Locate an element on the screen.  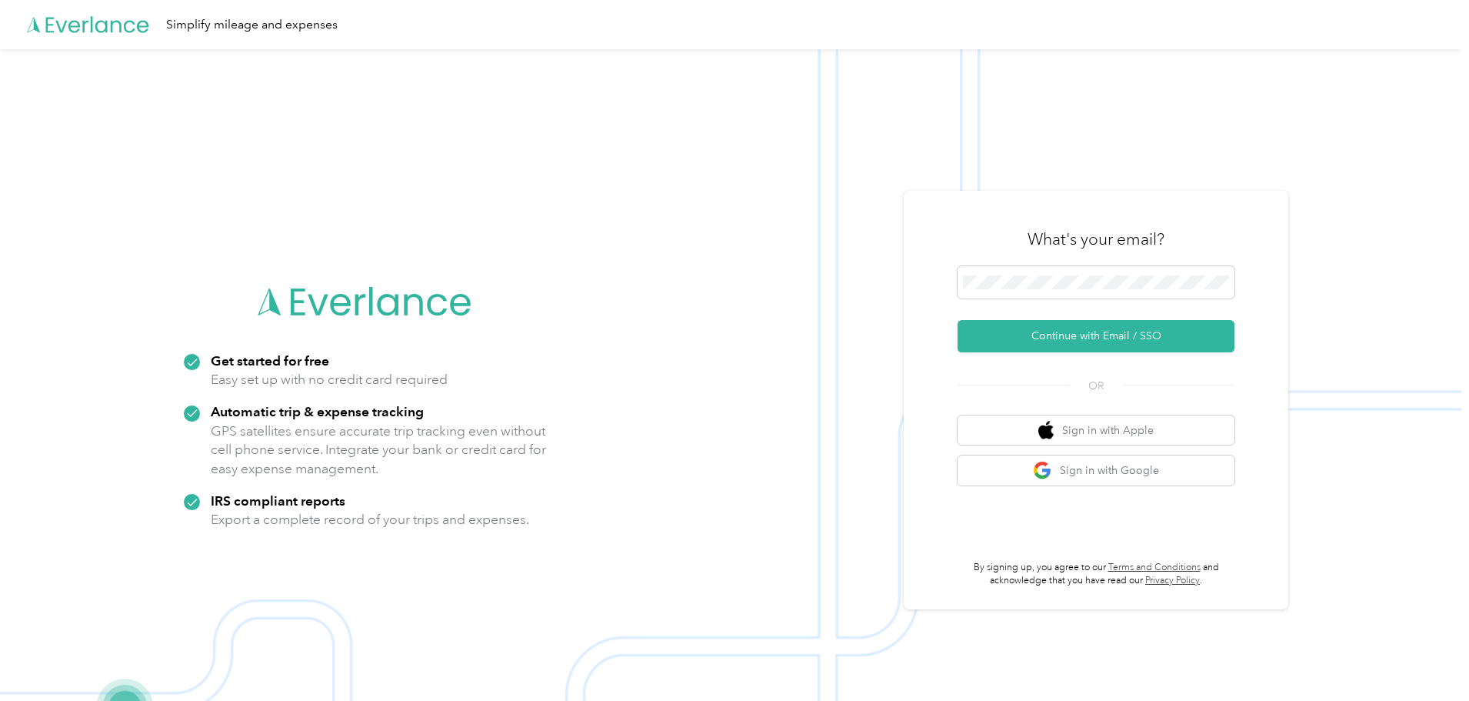
a: Privacy Policy is located at coordinates (1172, 580).